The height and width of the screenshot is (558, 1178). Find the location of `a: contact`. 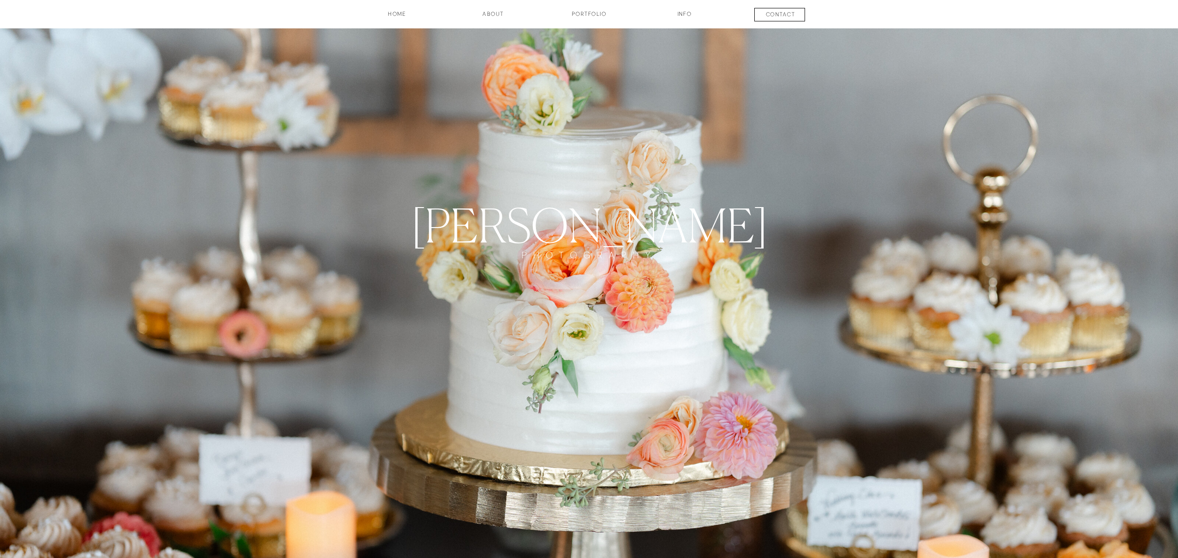

a: contact is located at coordinates (780, 16).